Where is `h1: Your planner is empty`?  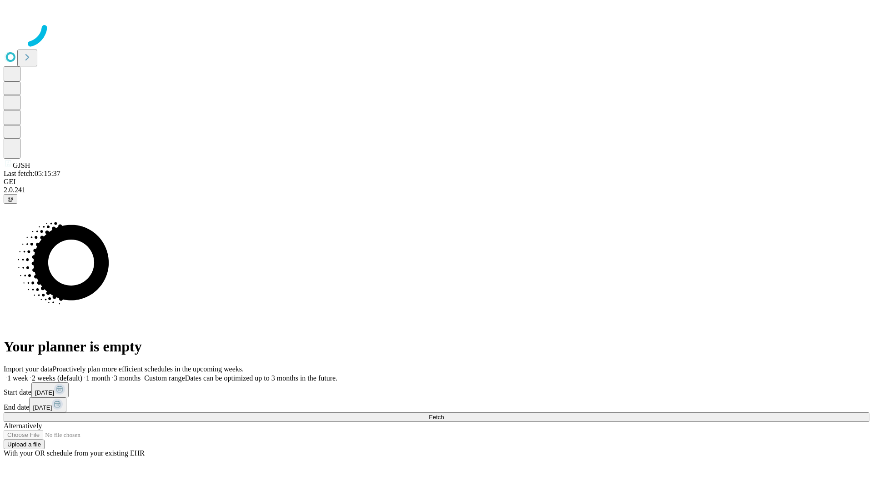 h1: Your planner is empty is located at coordinates (436, 346).